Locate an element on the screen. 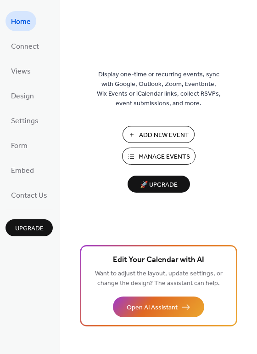 The height and width of the screenshot is (354, 257). span: 🚀 Upgrade is located at coordinates (159, 185).